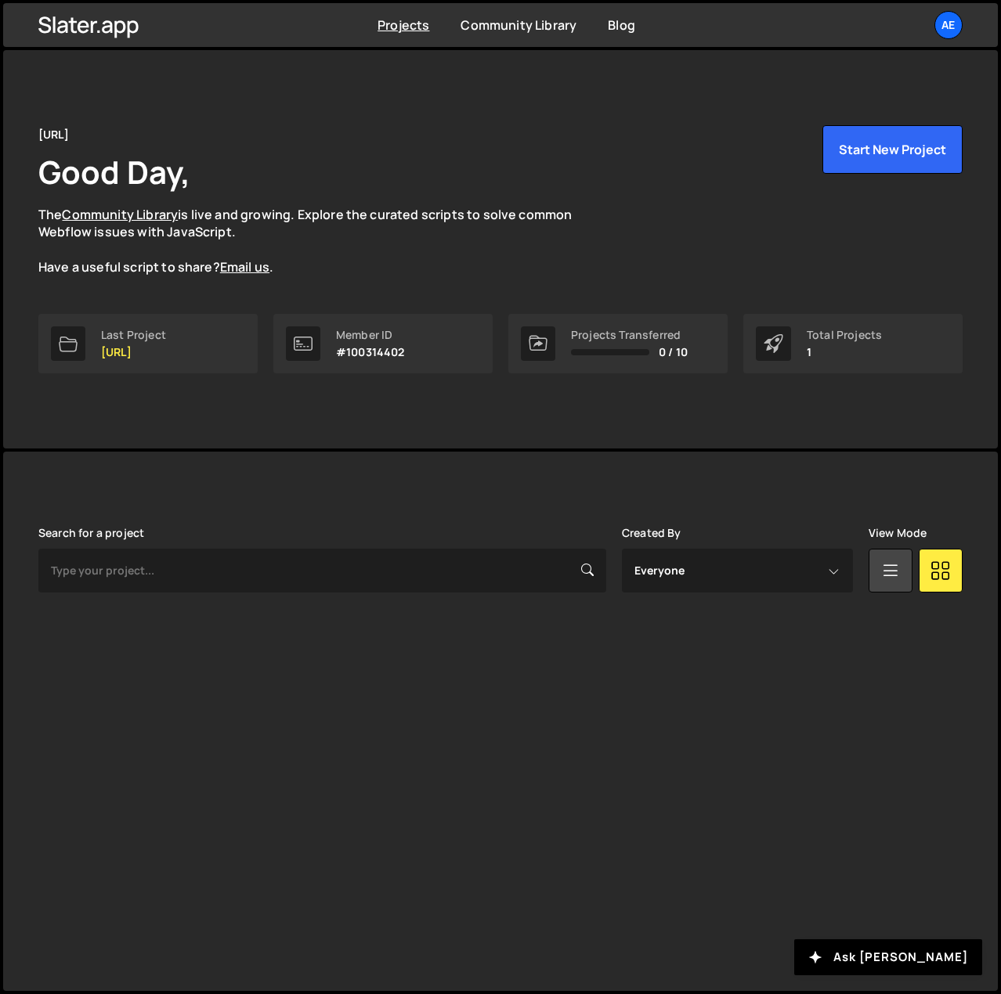  I want to click on a: Projects, so click(403, 25).